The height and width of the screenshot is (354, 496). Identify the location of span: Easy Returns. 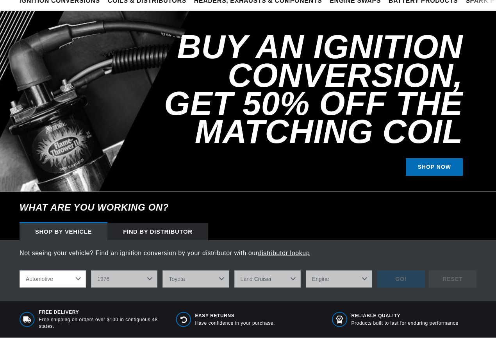
(235, 316).